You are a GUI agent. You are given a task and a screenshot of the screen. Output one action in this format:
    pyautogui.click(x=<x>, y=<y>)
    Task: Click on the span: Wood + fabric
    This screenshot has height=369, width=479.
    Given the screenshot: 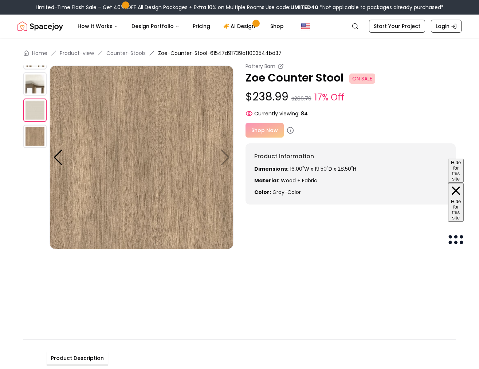 What is the action you would take?
    pyautogui.click(x=299, y=181)
    